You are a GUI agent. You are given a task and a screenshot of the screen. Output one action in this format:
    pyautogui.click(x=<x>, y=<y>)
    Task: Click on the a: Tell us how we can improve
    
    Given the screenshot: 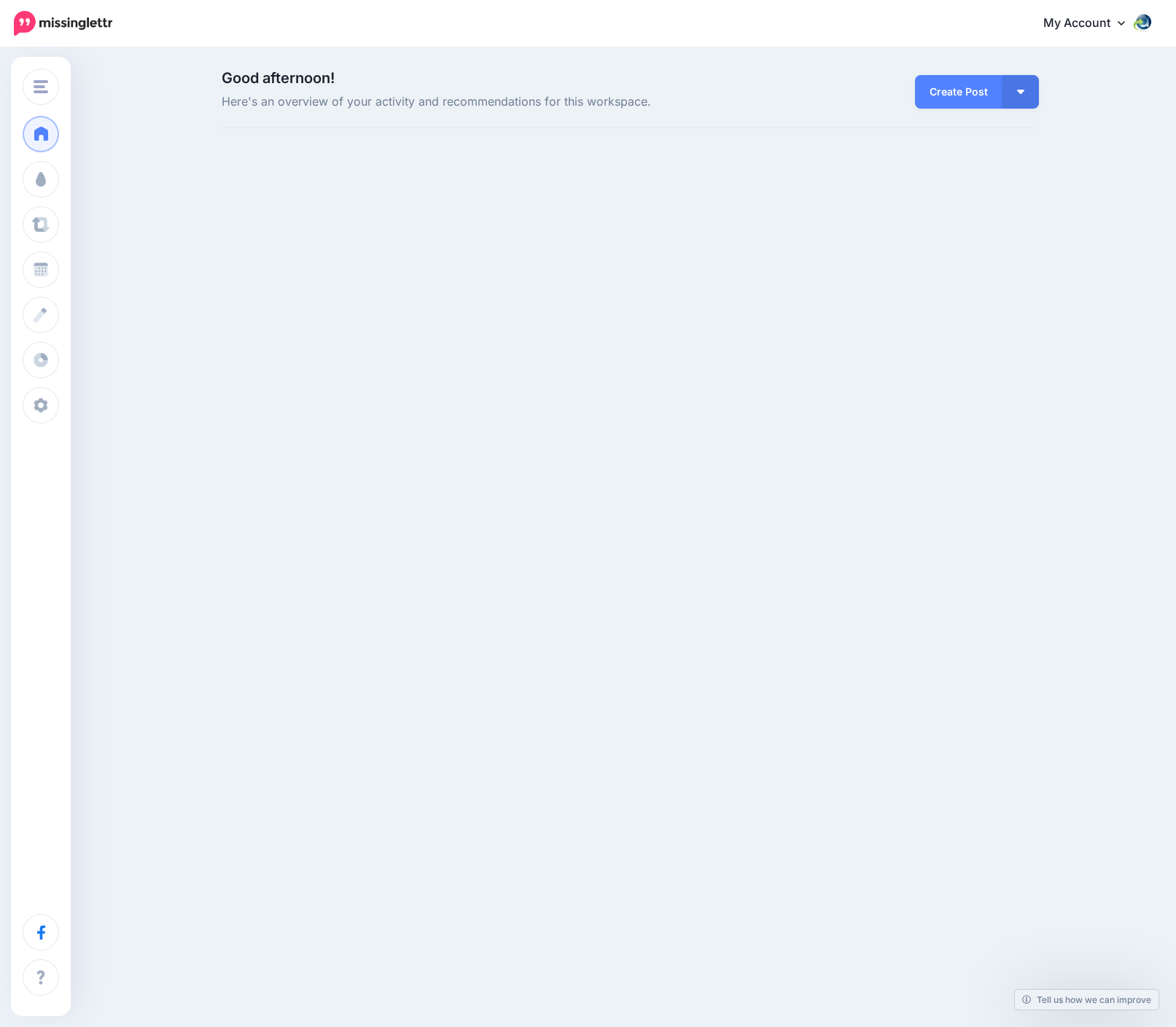 What is the action you would take?
    pyautogui.click(x=1086, y=1000)
    